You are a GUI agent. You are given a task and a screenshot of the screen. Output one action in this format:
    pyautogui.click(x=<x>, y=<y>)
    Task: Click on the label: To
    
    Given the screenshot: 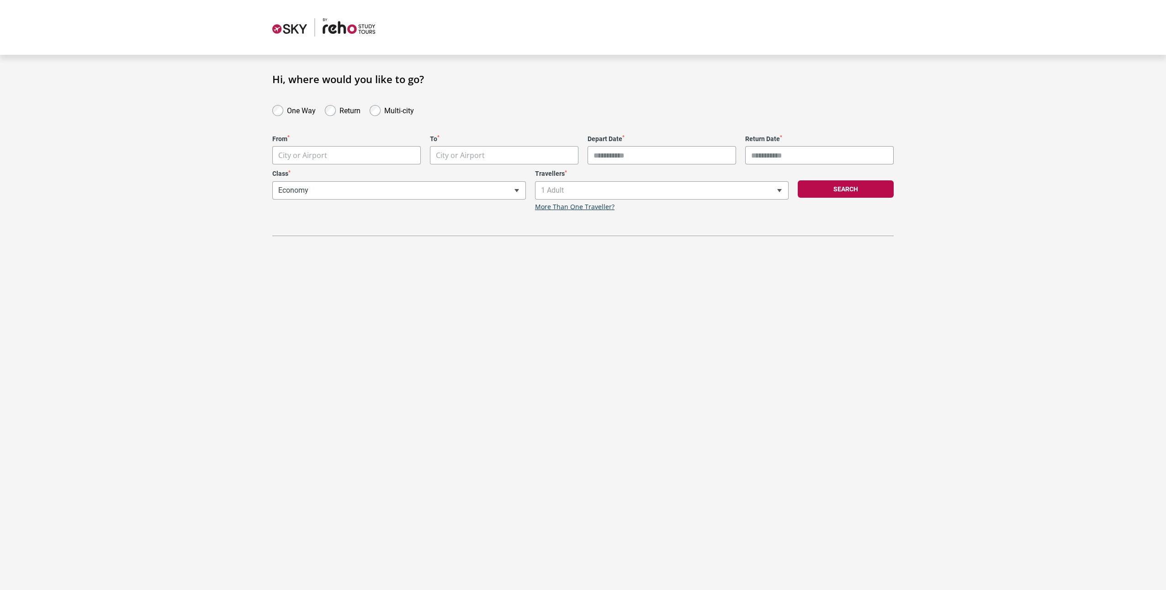 What is the action you would take?
    pyautogui.click(x=504, y=139)
    